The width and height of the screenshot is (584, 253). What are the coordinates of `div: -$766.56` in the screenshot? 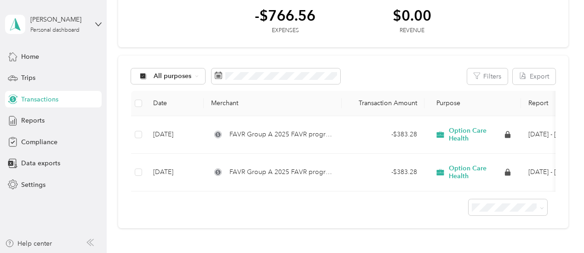 It's located at (285, 15).